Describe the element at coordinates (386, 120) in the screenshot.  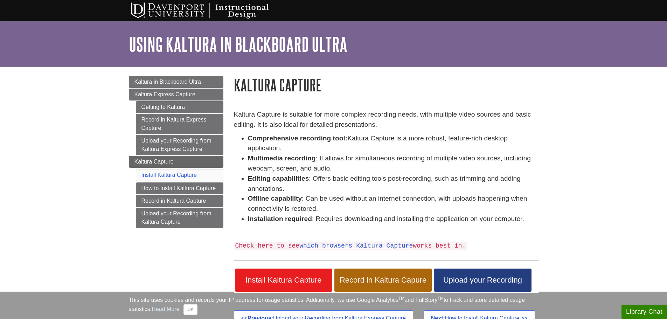
I see `p: Kaltura Capture is suitable for more complex recording needs, with multiple video sources and bas...` at that location.